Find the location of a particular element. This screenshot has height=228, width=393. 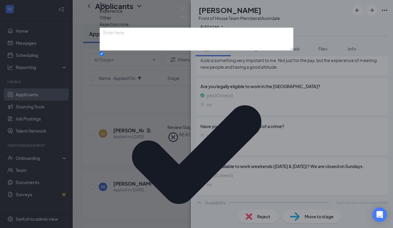

span: Rejection note is located at coordinates (114, 24).